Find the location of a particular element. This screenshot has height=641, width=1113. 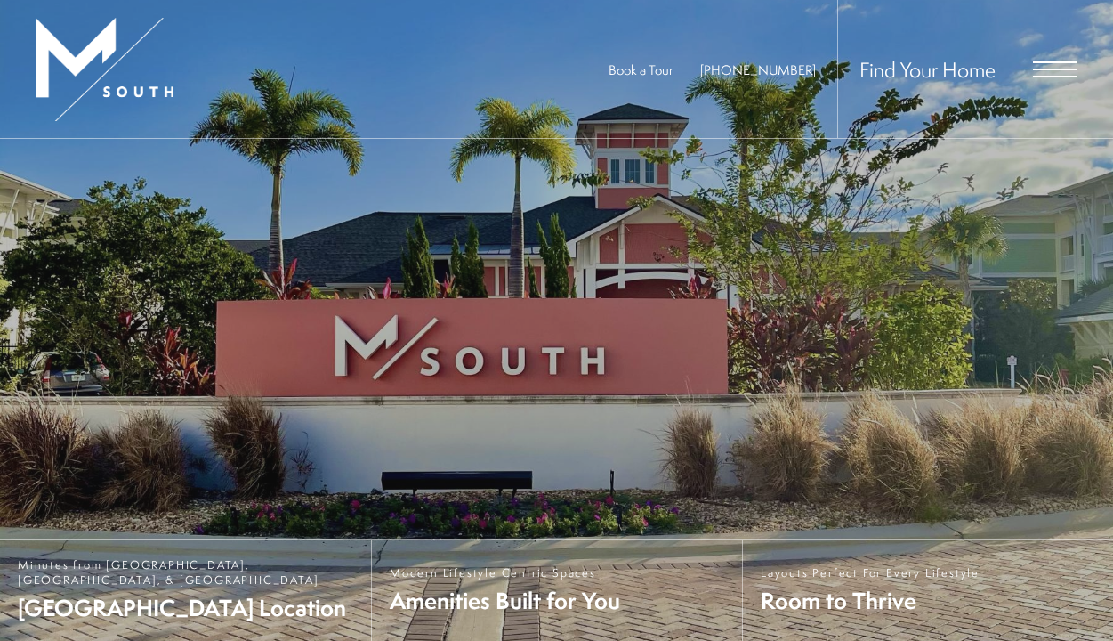

span: Find Your Home is located at coordinates (927, 69).